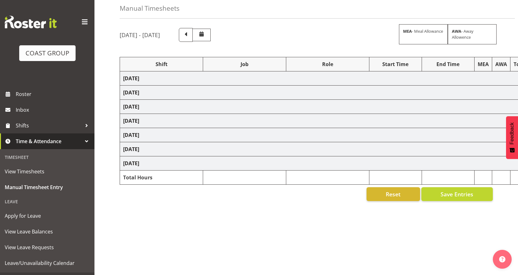 The height and width of the screenshot is (275, 518). I want to click on span: Time & Attendance, so click(49, 141).